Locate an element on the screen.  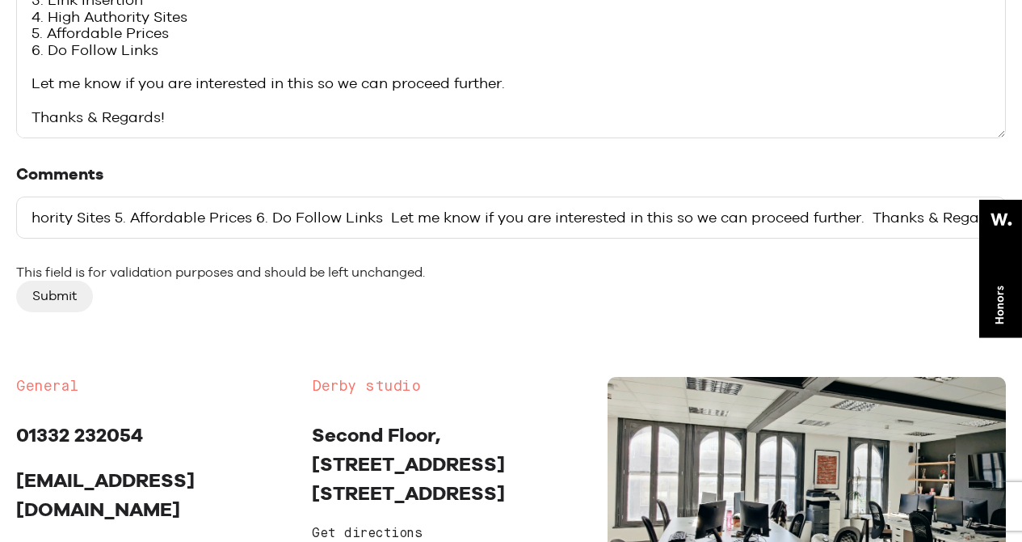
label: Comments is located at coordinates (511, 174).